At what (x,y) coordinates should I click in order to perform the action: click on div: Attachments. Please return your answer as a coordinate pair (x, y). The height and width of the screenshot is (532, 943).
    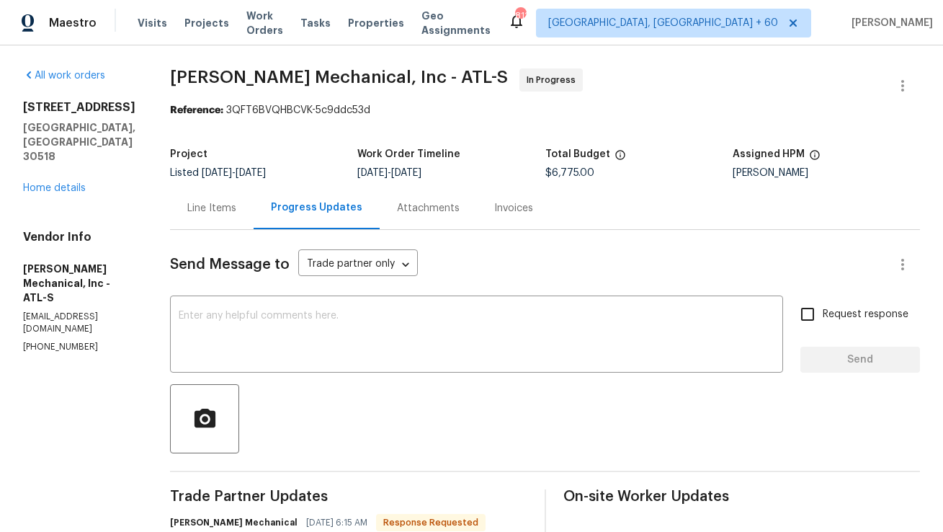
    Looking at the image, I should click on (428, 208).